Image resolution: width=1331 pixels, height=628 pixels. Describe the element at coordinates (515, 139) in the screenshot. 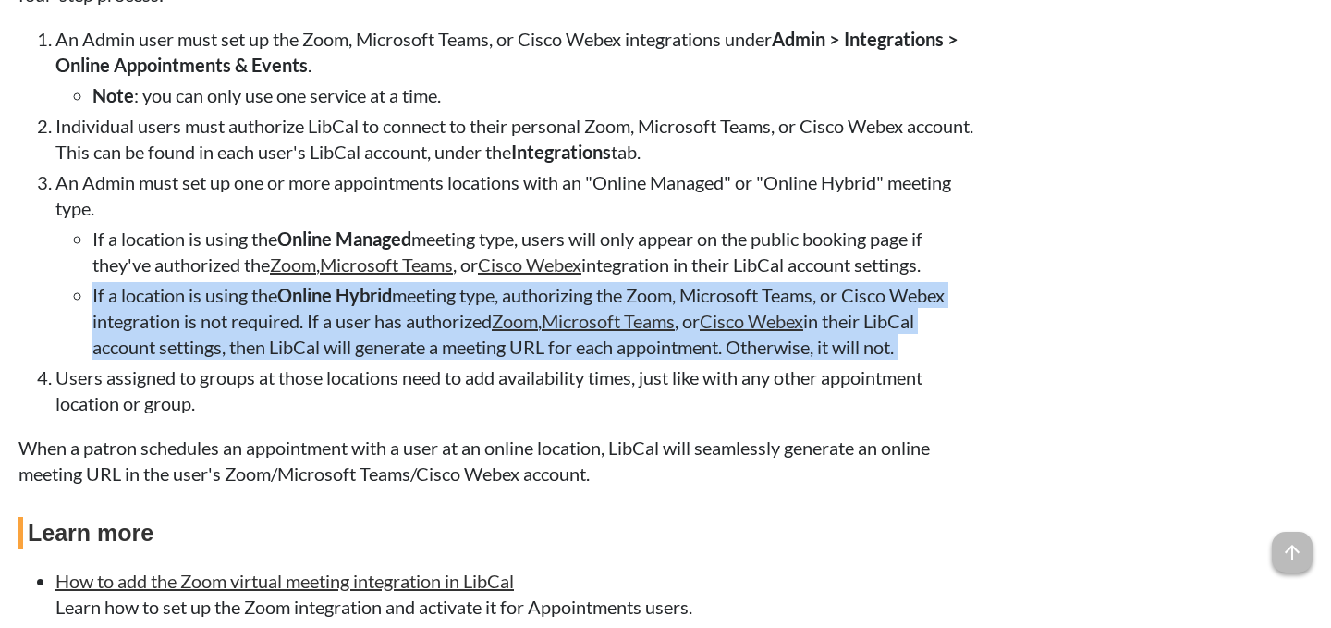

I see `li: Individual users must authorize LibCal to connect to their personal Zoom, Microsoft Teams, or Cis...` at that location.